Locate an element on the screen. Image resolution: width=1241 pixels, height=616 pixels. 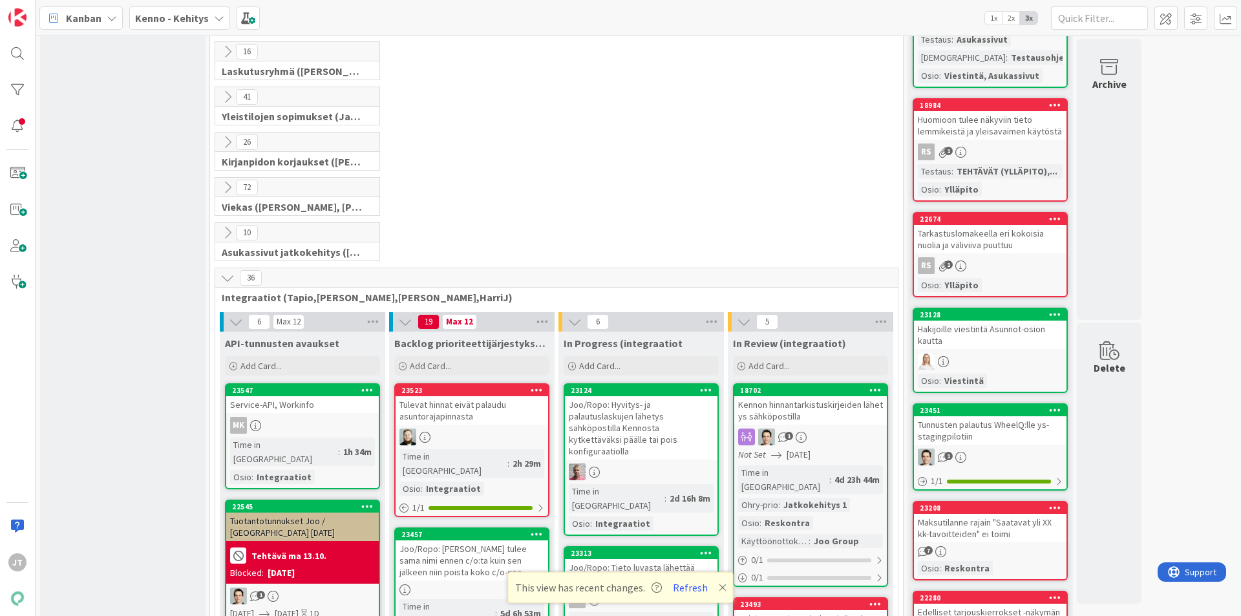
img: HJ is located at coordinates (577, 472).